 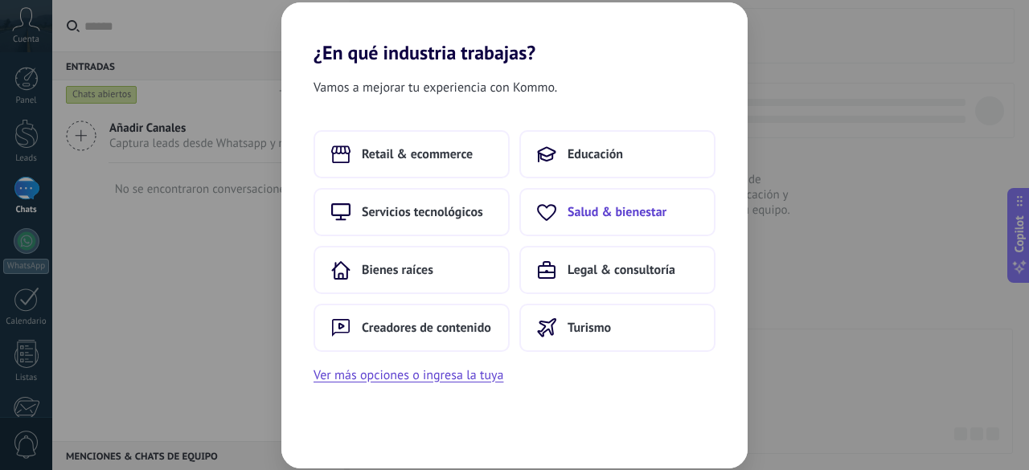 I want to click on button: Servicios tecnológicos, so click(x=412, y=212).